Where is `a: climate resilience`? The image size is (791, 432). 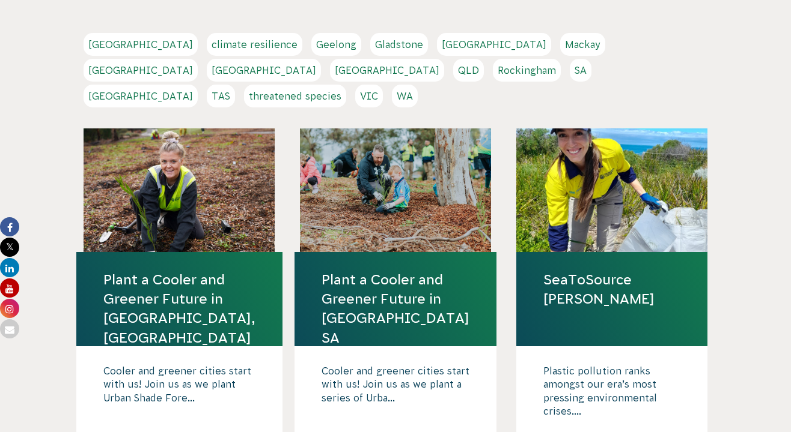
a: climate resilience is located at coordinates (254, 44).